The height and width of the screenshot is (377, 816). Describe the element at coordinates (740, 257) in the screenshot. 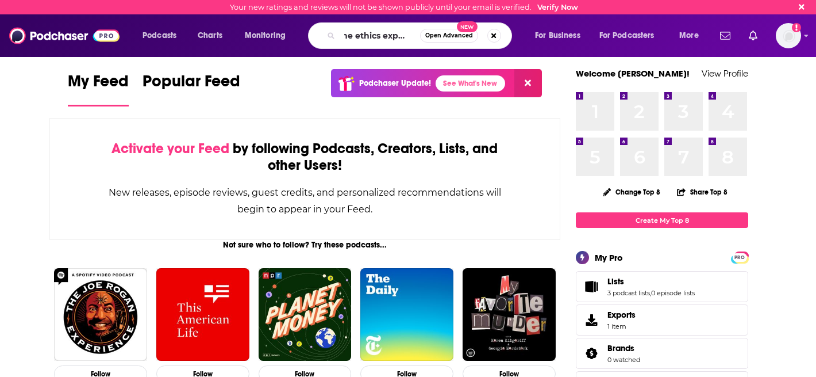

I see `span: PRO` at that location.